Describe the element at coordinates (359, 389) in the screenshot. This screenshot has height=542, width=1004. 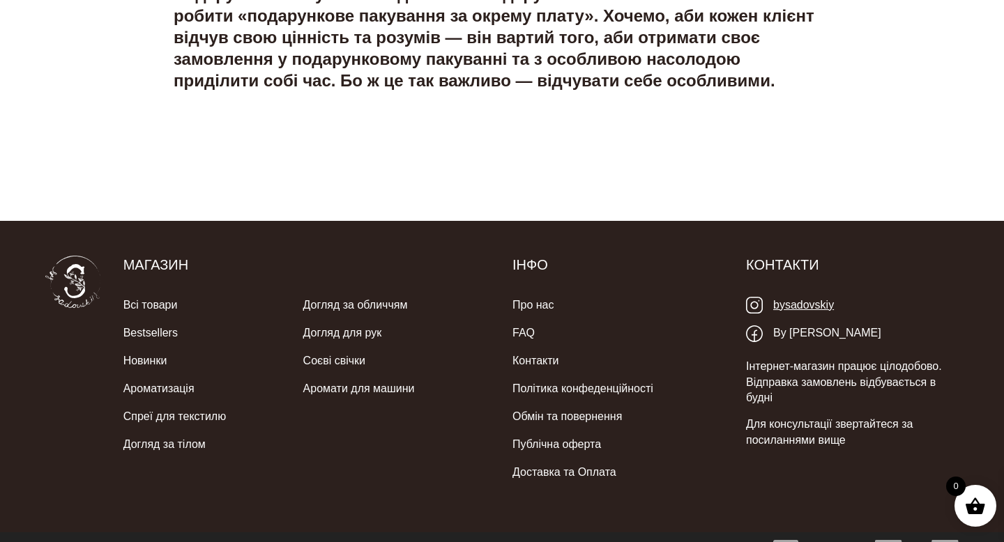
I see `a: Аромати для машини` at that location.